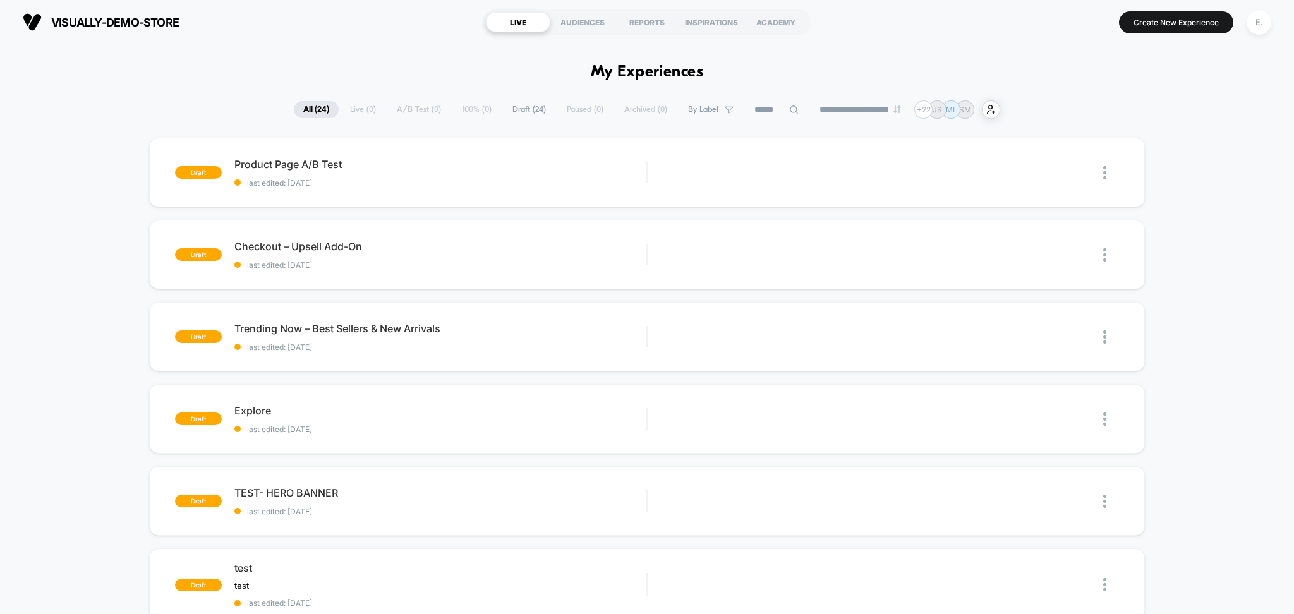  I want to click on div: LIVE, so click(518, 22).